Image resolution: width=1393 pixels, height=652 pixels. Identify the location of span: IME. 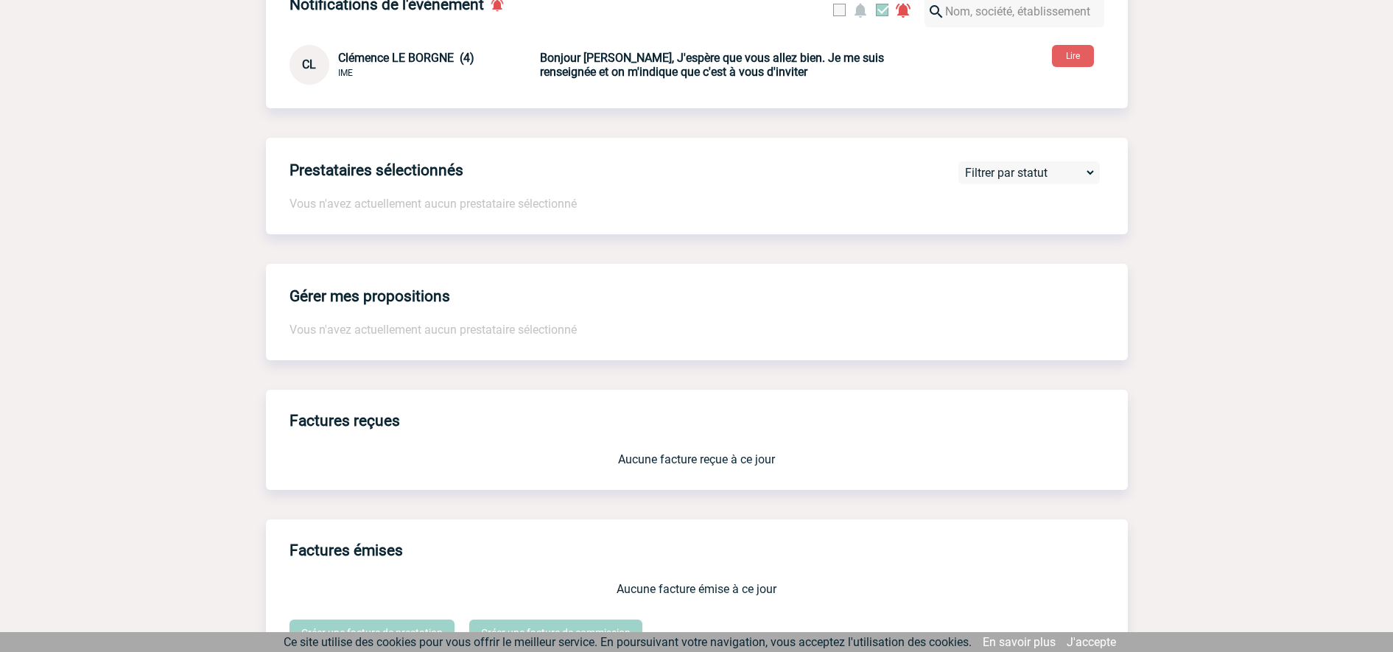
(346, 73).